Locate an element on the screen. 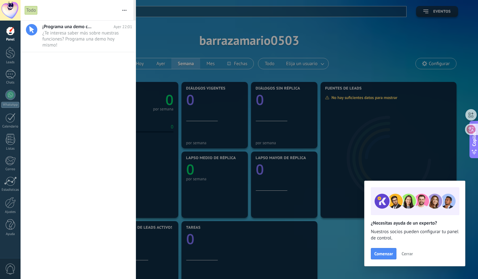 The height and width of the screenshot is (279, 478). div: Correo is located at coordinates (10, 169).